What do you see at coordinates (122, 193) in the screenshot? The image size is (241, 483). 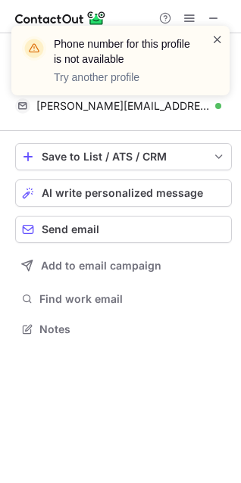 I see `span: AI write personalized message` at bounding box center [122, 193].